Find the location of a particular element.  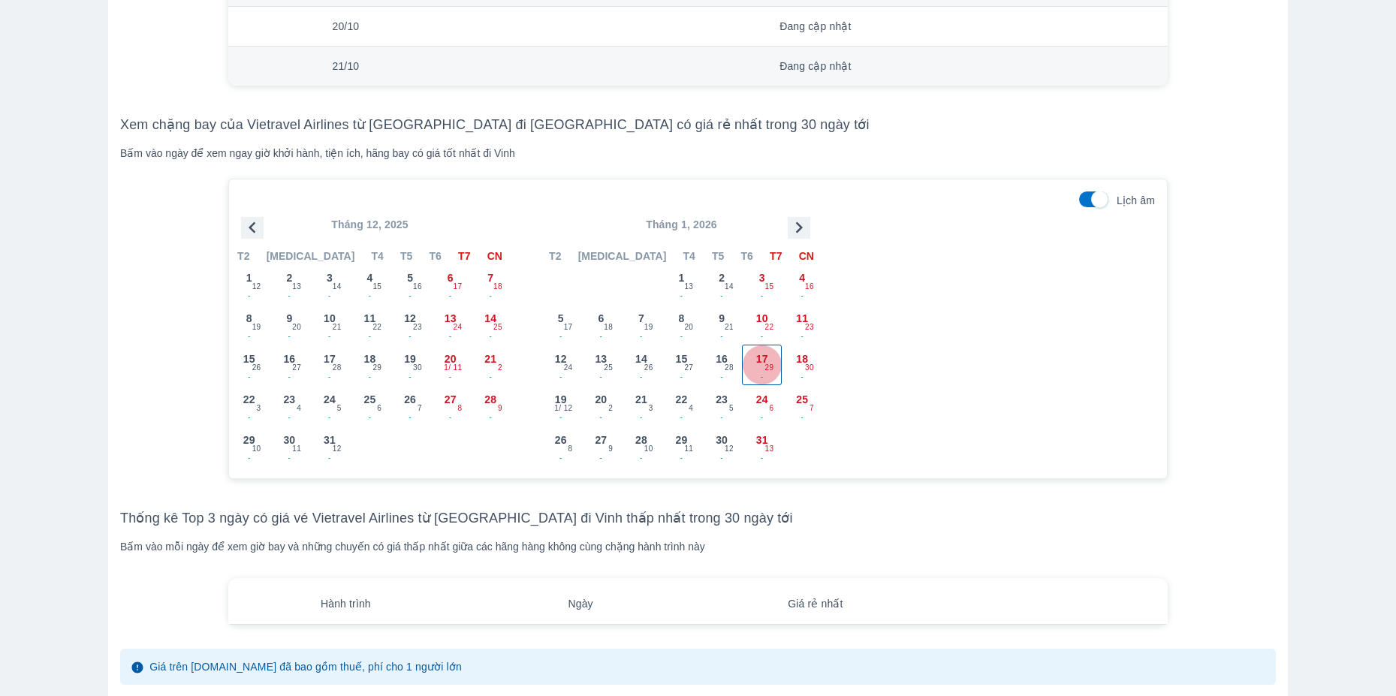

span: T5 is located at coordinates (406, 256).